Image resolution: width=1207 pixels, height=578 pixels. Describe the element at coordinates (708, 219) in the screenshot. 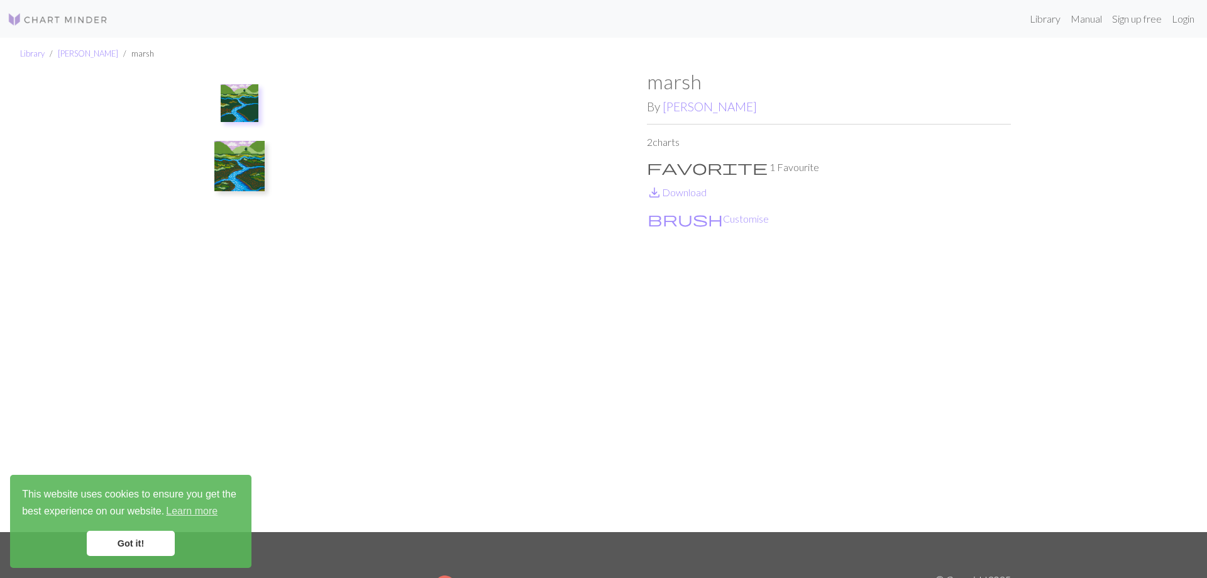

I see `button: CustomiseCustomise` at that location.